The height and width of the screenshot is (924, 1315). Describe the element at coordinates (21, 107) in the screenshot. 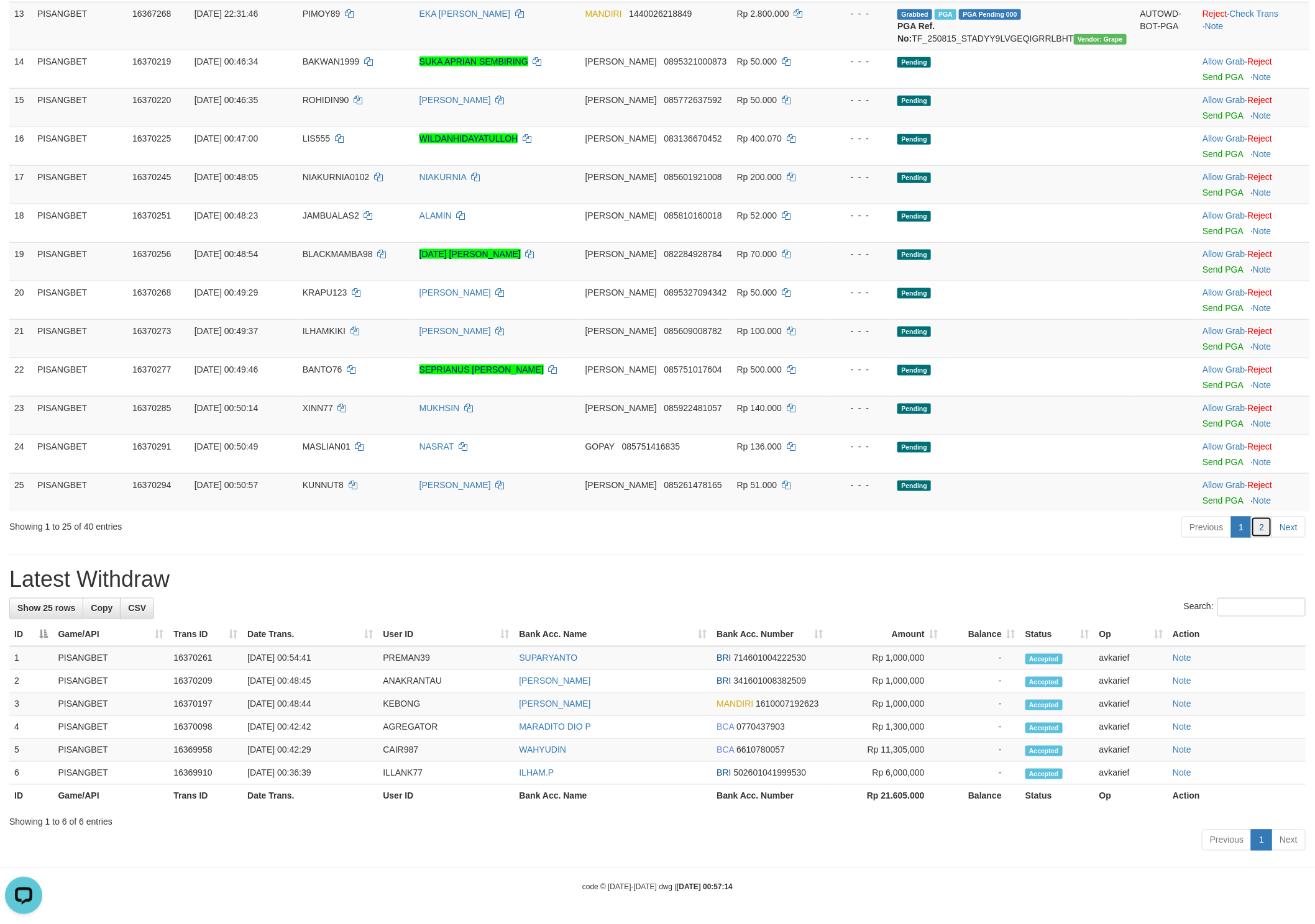

I see `td: 15` at that location.